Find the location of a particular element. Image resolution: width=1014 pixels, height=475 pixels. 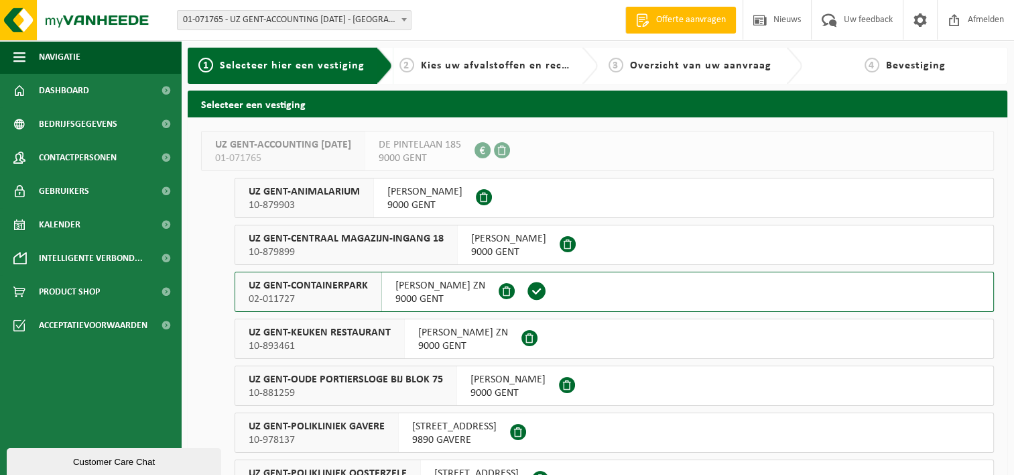

span: 3 is located at coordinates (616, 65).